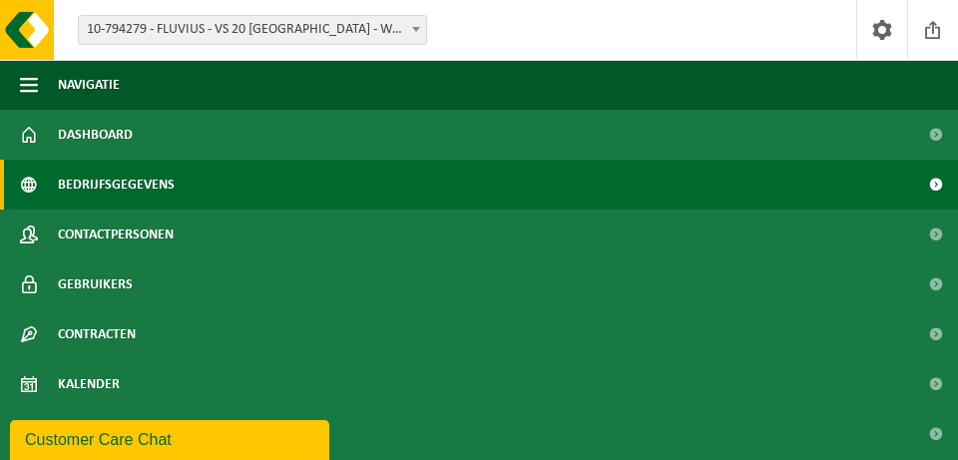 The image size is (958, 460). What do you see at coordinates (252, 30) in the screenshot?
I see `span: 10-794279 - FLUVIUS - VS 20 ANTWERPEN - WERVEN` at bounding box center [252, 30].